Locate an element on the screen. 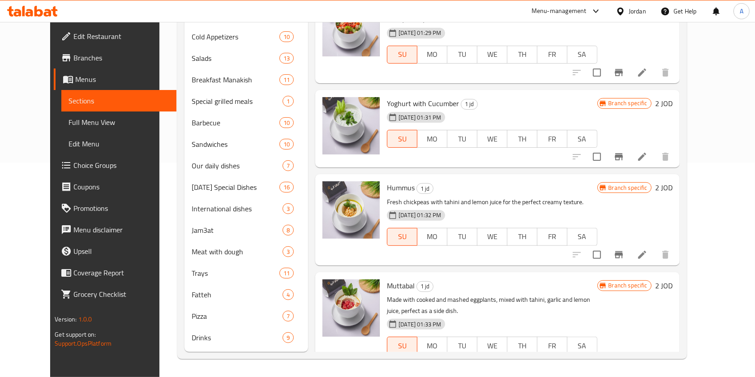 The image size is (755, 377). div: Jordan is located at coordinates (637, 11).